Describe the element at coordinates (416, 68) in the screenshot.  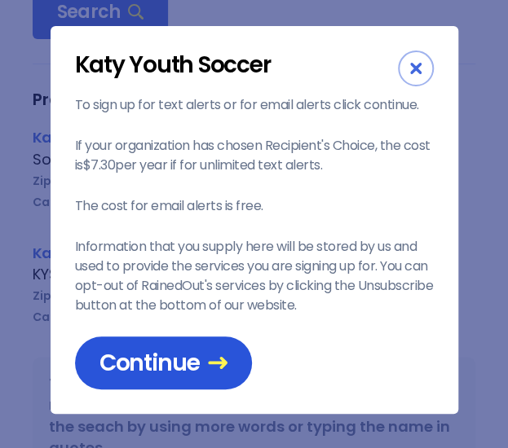
I see `div: Close` at that location.